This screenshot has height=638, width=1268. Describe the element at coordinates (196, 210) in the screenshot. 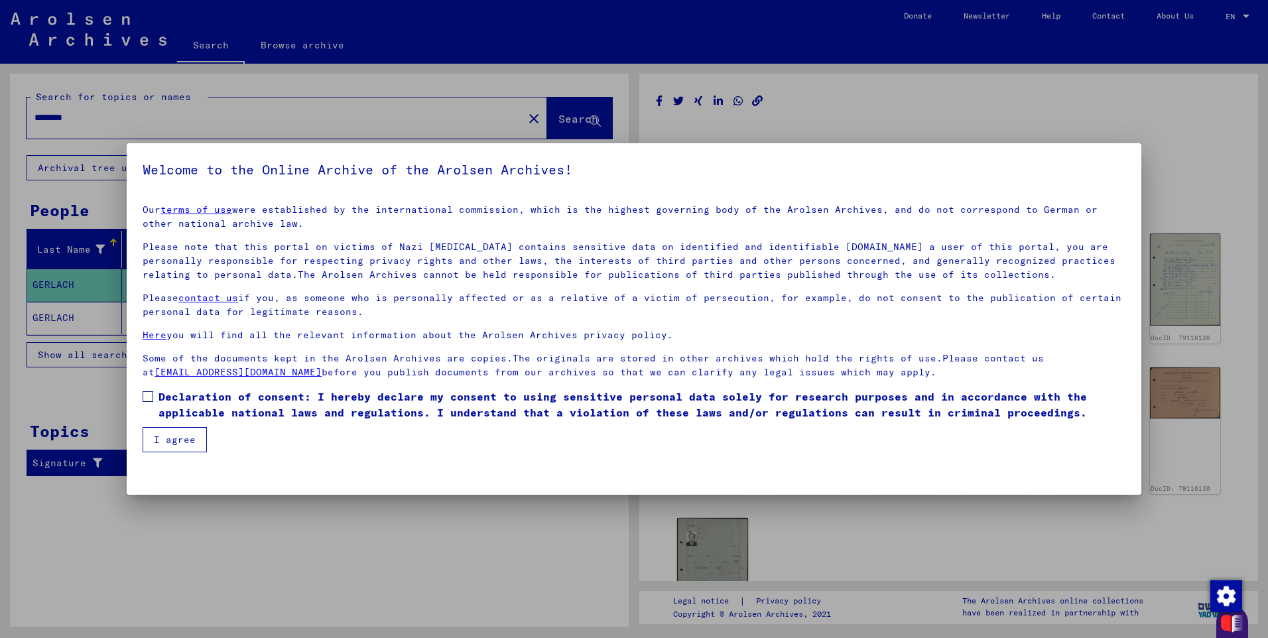

I see `a: terms of use` at that location.